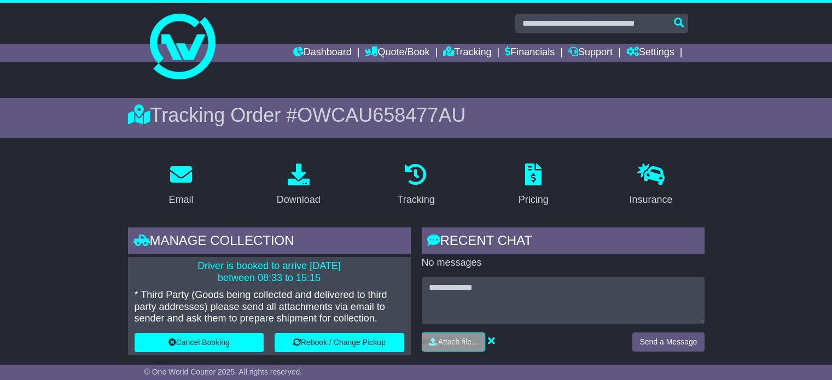  What do you see at coordinates (590, 53) in the screenshot?
I see `a: Support` at bounding box center [590, 53].